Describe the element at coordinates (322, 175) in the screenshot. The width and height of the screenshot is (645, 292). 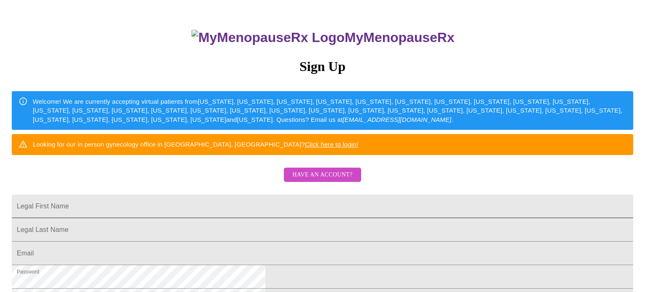
I see `button: Have an account?` at that location.